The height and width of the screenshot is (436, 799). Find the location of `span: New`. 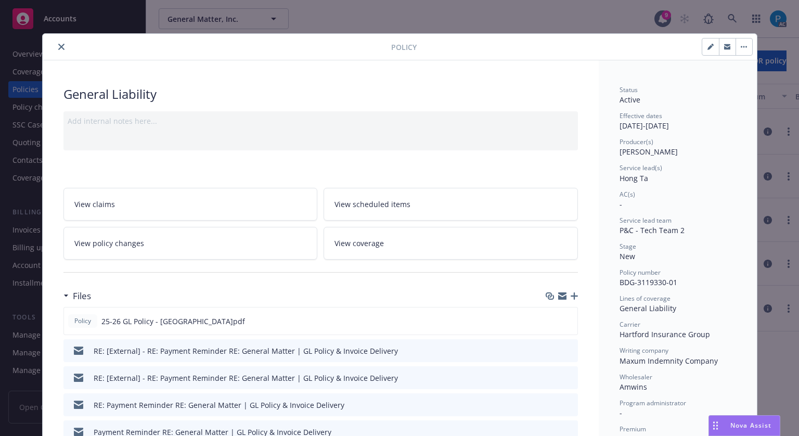

span: New is located at coordinates (627, 256).